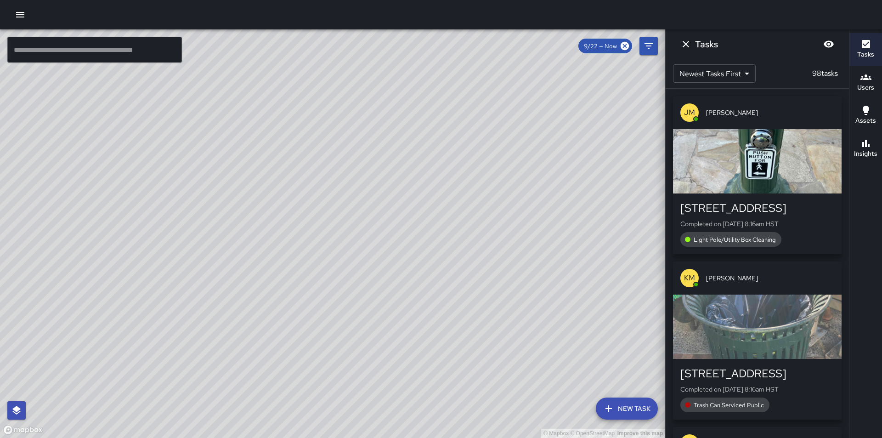 The height and width of the screenshot is (438, 882). I want to click on h6: Insights, so click(866, 154).